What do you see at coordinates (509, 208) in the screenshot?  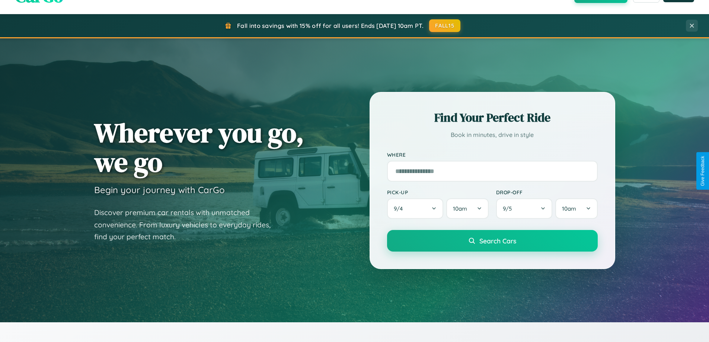 I see `span: 9 / 5` at bounding box center [509, 208].